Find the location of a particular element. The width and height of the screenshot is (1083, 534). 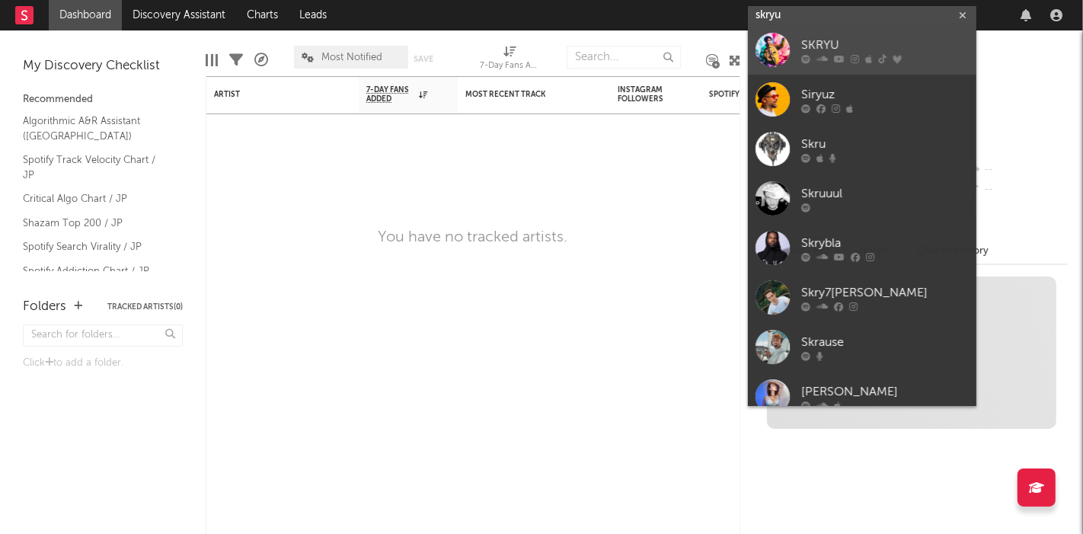

a: SKRYU is located at coordinates (862, 49).